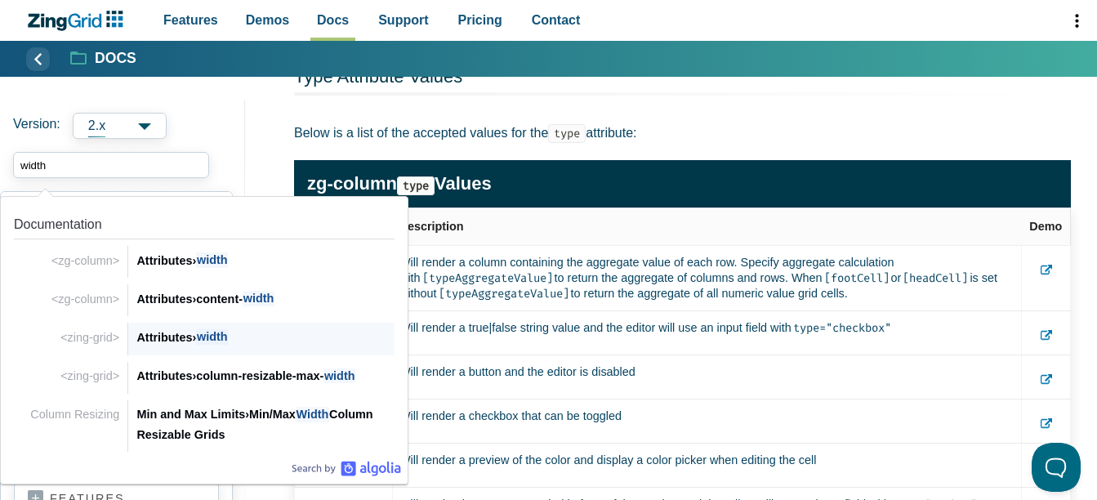  What do you see at coordinates (708, 333) in the screenshot?
I see `td: Will render a true|false string value and the editor will use an input field with` at bounding box center [708, 333].